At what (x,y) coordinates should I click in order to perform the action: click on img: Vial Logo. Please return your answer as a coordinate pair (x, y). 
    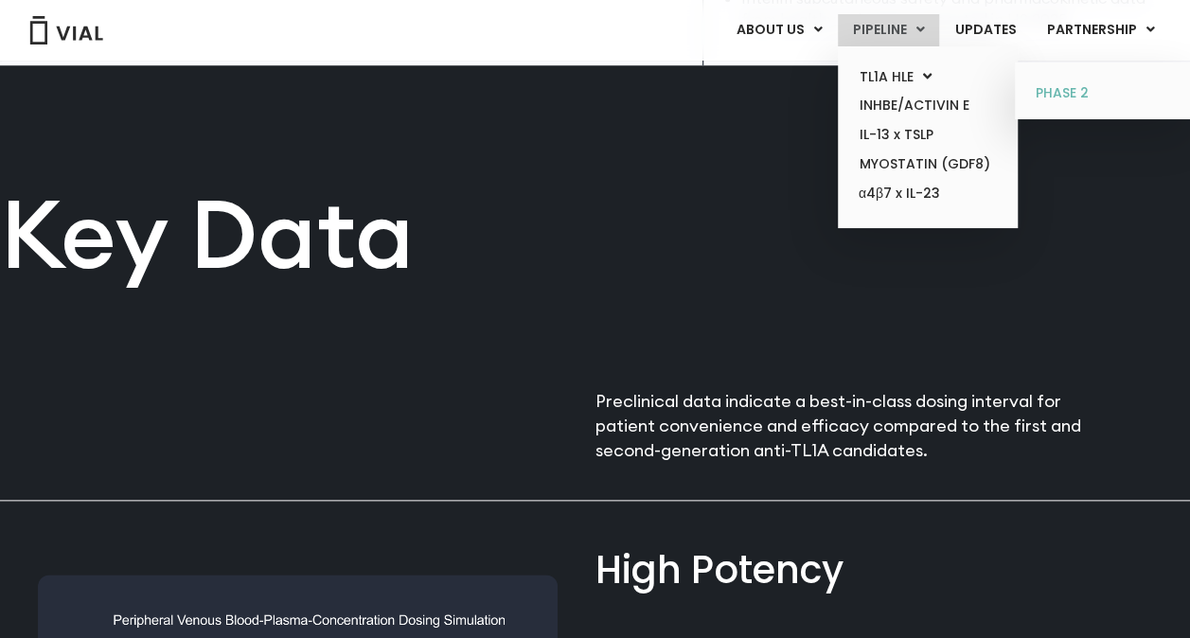
    Looking at the image, I should click on (66, 30).